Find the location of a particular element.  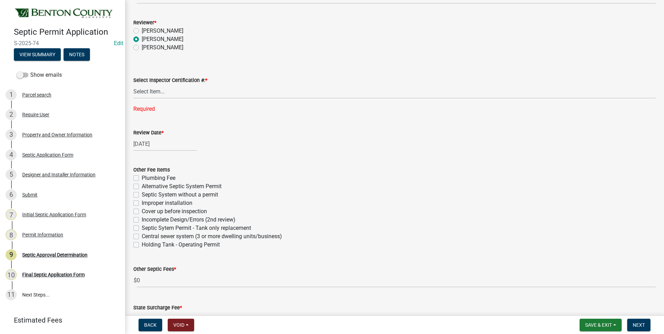

div: Submit is located at coordinates (30, 195).